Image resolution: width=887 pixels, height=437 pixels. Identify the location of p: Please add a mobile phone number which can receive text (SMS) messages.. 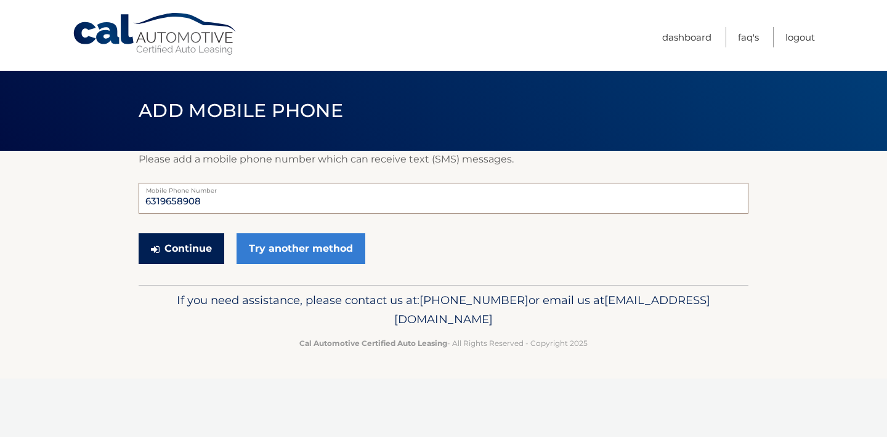
(443, 159).